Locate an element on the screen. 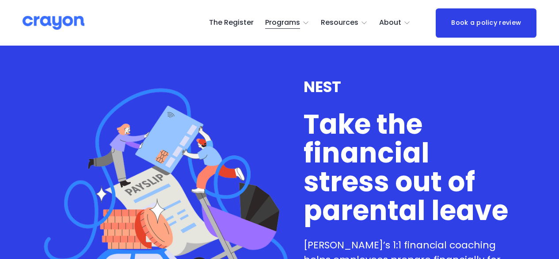 This screenshot has height=259, width=559. span: Programs is located at coordinates (283, 23).